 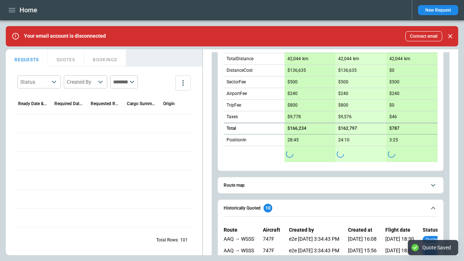 What do you see at coordinates (141, 104) in the screenshot?
I see `div: Cargo Summary` at bounding box center [141, 104].